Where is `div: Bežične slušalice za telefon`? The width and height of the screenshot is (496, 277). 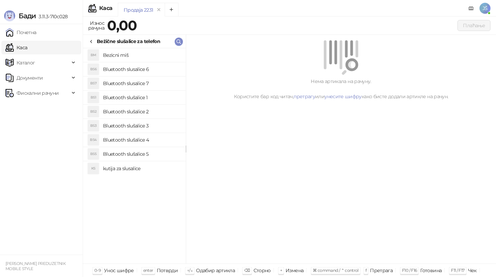
div: Bežične slušalice za telefon is located at coordinates (129, 41).